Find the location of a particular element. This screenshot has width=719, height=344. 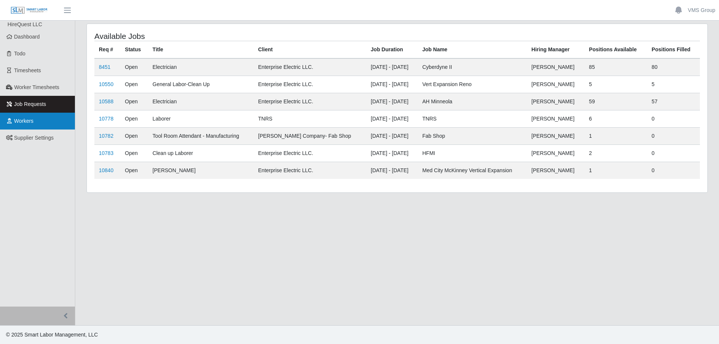

td: 2 is located at coordinates (615, 153).